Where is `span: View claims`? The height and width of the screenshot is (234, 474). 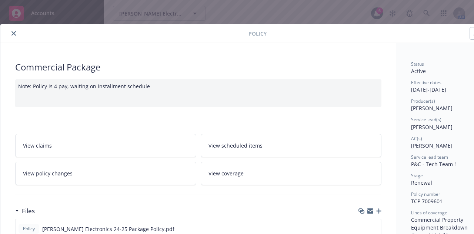
span: View claims is located at coordinates (37, 145).